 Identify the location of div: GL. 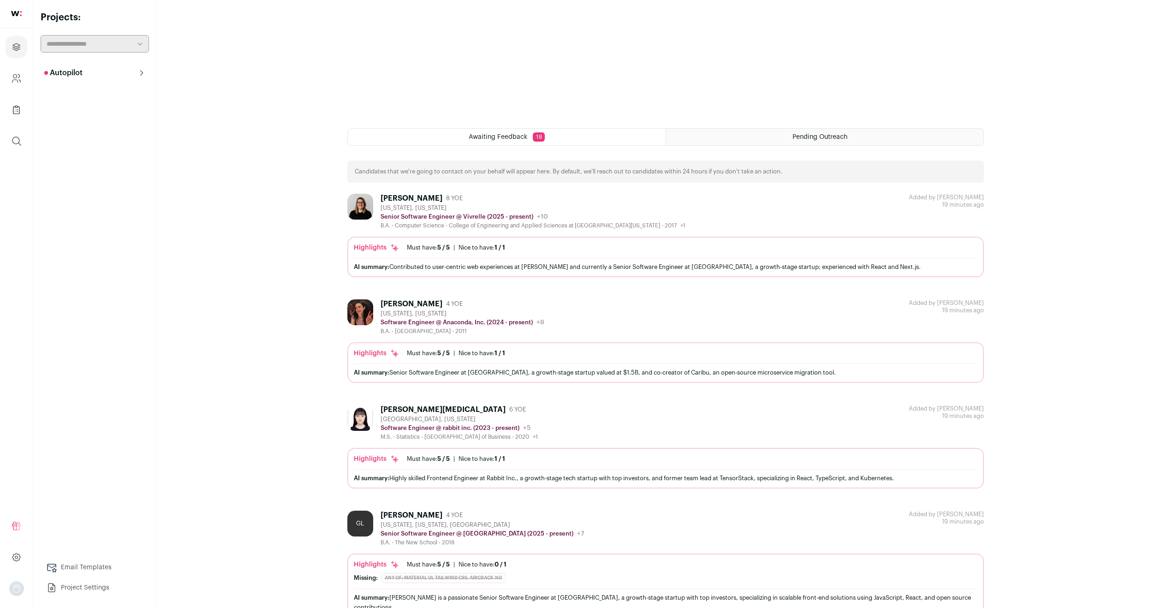
(360, 524).